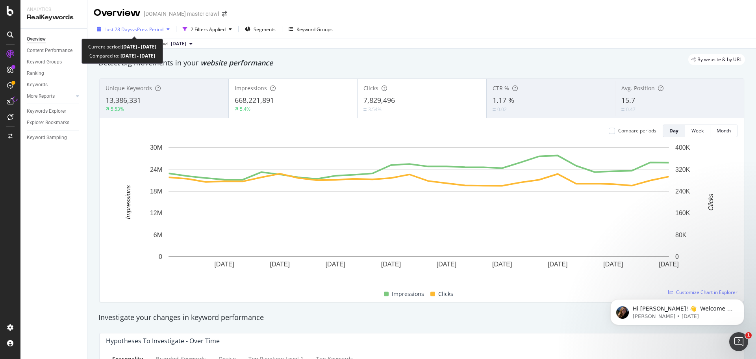 The image size is (756, 359). Describe the element at coordinates (24, 30) in the screenshot. I see `img: Profile image for Laura` at that location.